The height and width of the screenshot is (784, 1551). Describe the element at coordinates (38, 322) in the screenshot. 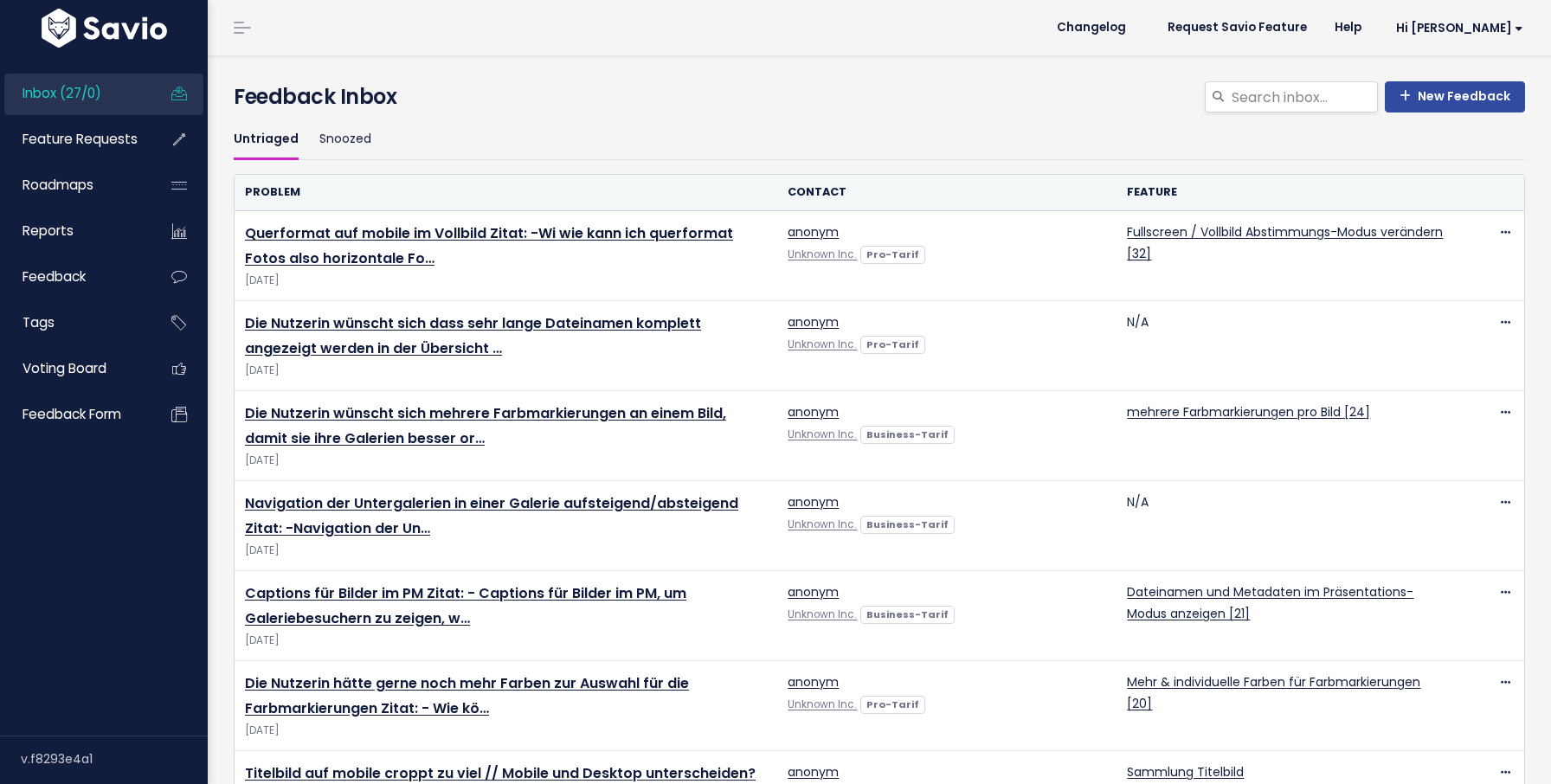

I see `span: Tags` at that location.